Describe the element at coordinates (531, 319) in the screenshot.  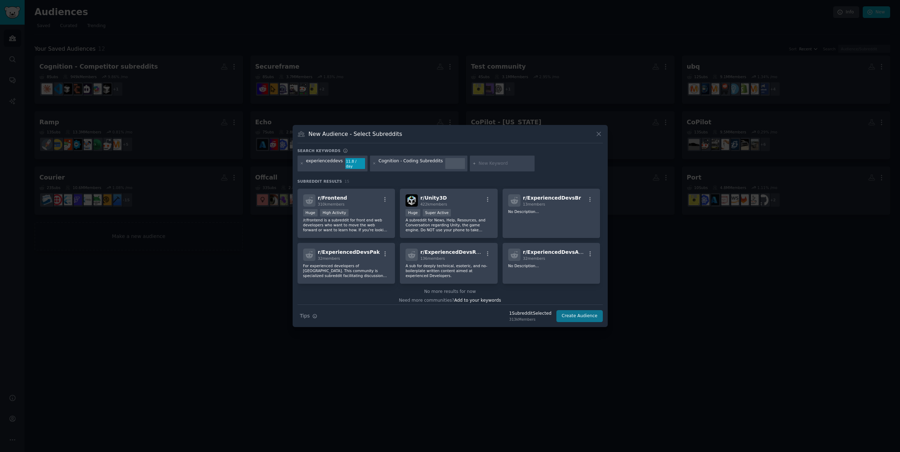
I see `div: 313k Members` at that location.